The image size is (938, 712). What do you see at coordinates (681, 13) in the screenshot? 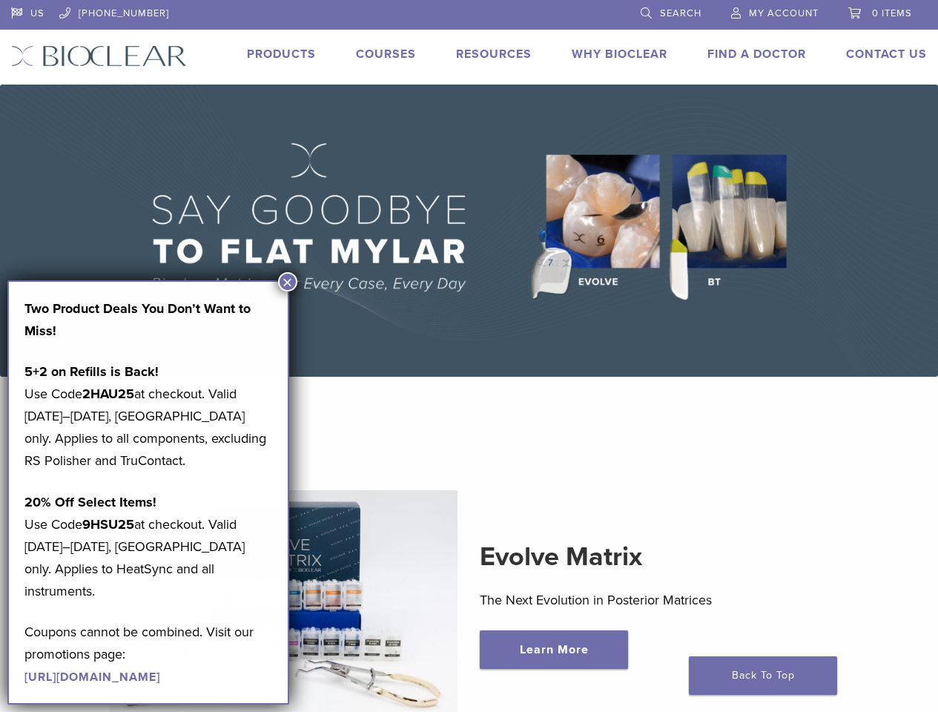
I see `span: Search` at bounding box center [681, 13].